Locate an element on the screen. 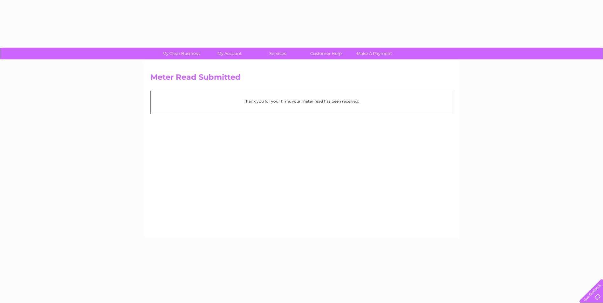  a: My Clear Business is located at coordinates (181, 53).